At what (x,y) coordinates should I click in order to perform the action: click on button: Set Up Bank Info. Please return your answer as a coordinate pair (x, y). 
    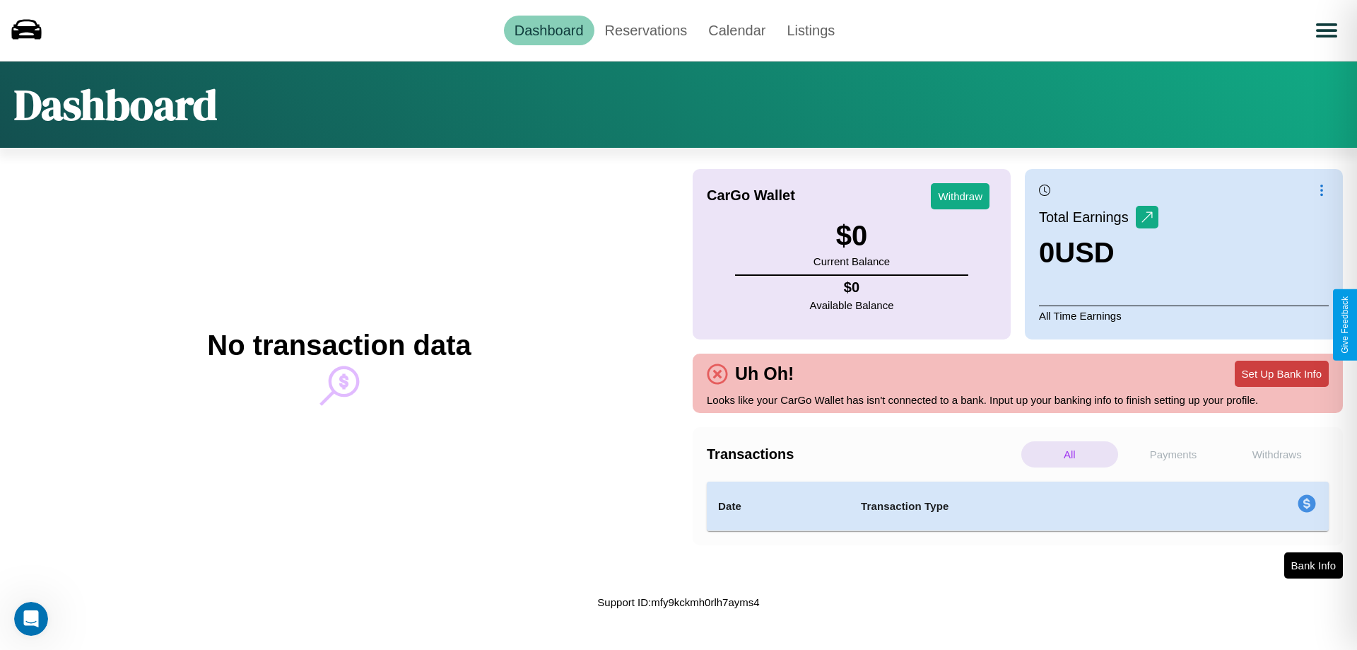
    Looking at the image, I should click on (1282, 373).